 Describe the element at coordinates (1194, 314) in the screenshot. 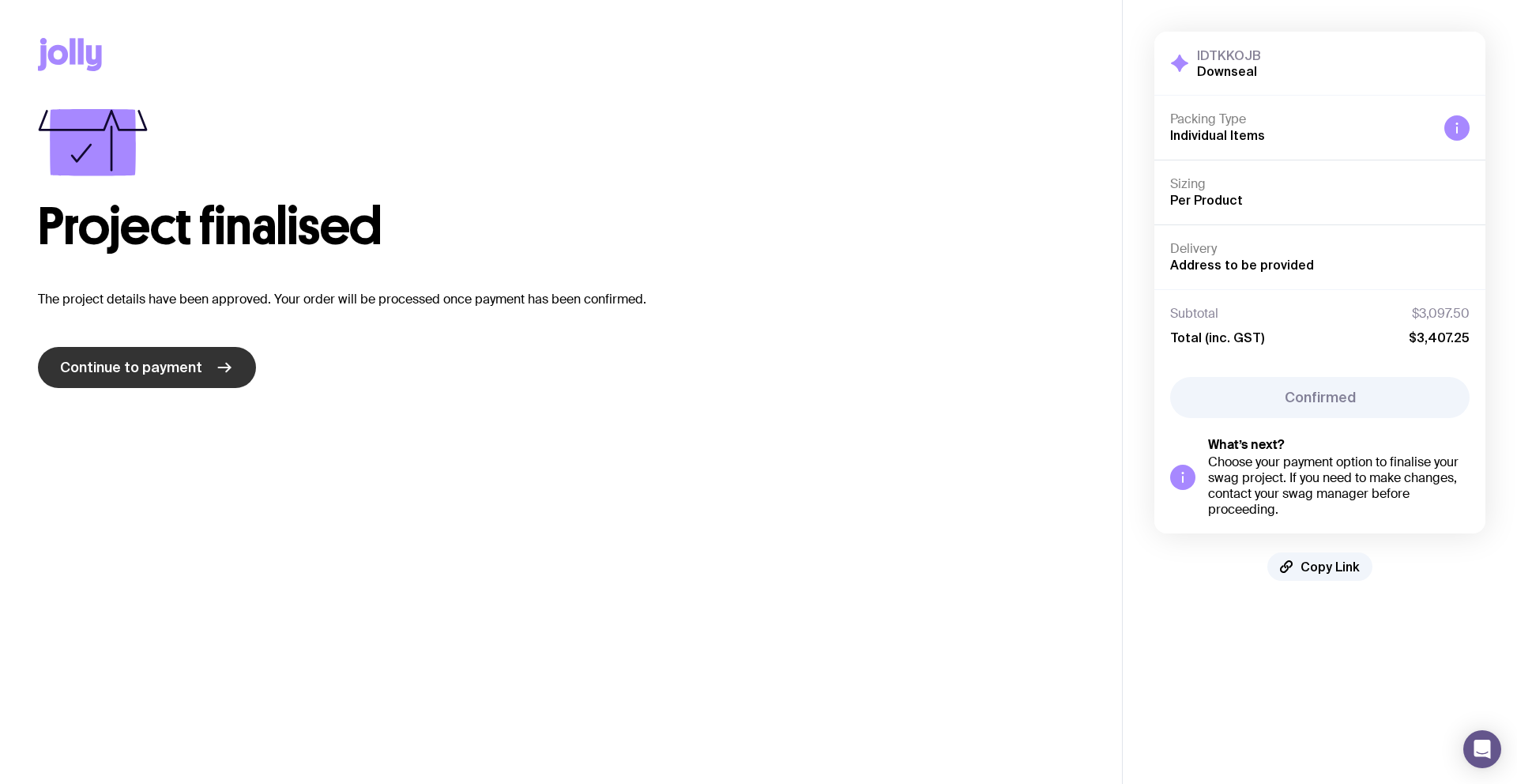

I see `span: Subtotal` at that location.